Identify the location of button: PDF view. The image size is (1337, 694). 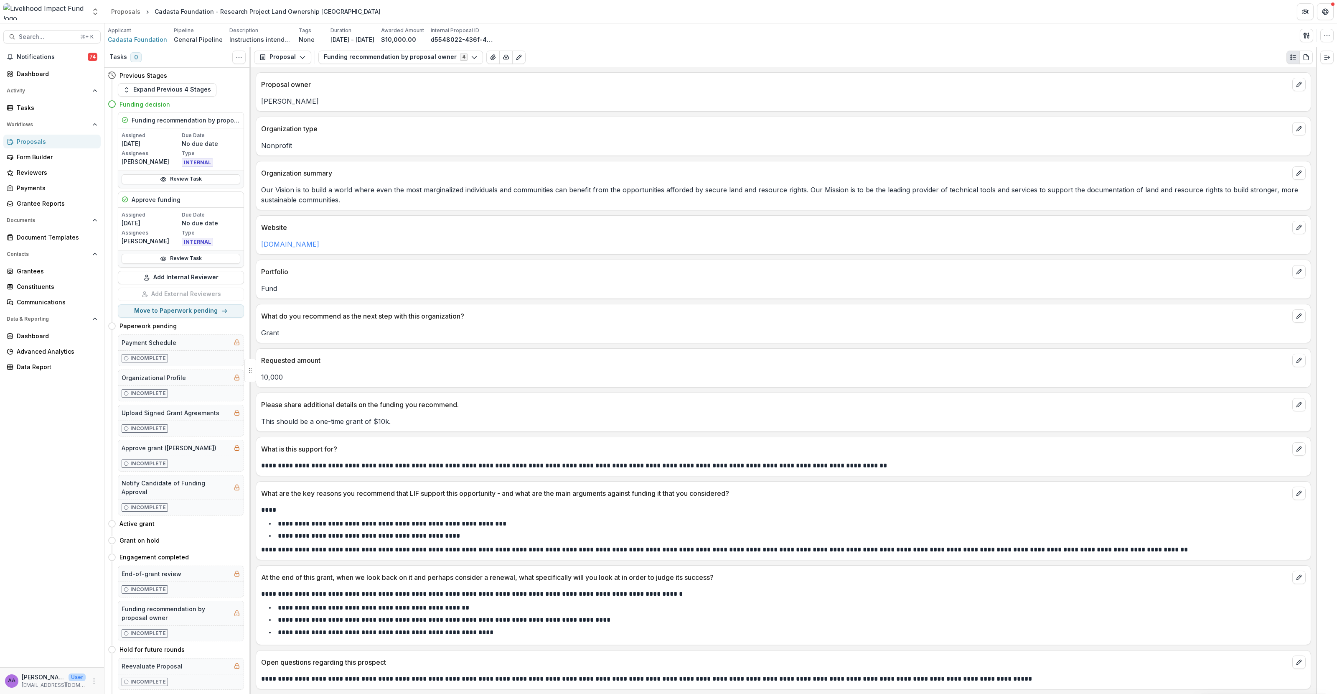
(1306, 57).